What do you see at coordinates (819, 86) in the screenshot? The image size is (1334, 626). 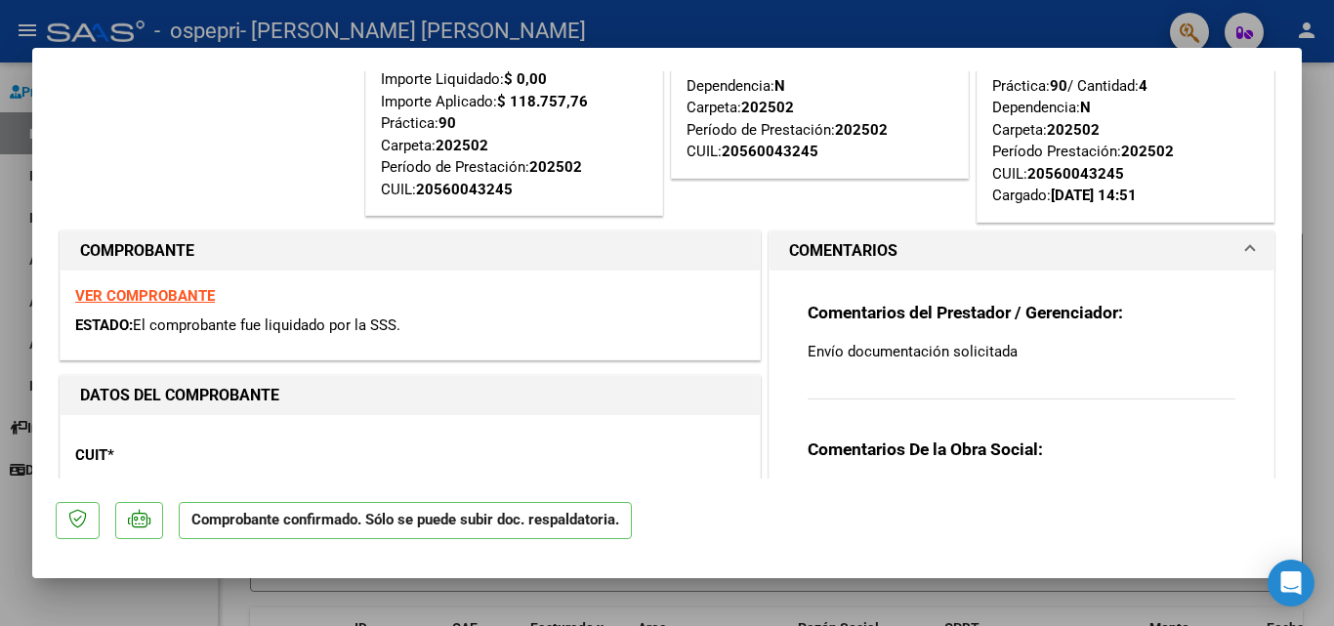 I see `div: Tipo de Archivo: Importe Solicitado: Práctica: / Cantidad: Dependencia: Carpeta: Período de Prest...` at bounding box center [819, 86].